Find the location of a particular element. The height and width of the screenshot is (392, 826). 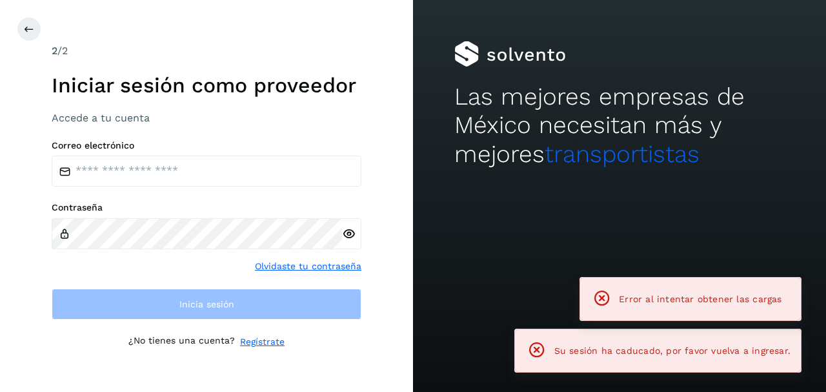

h2: Las mejores empresas de México necesitan más y mejores is located at coordinates (620, 125).